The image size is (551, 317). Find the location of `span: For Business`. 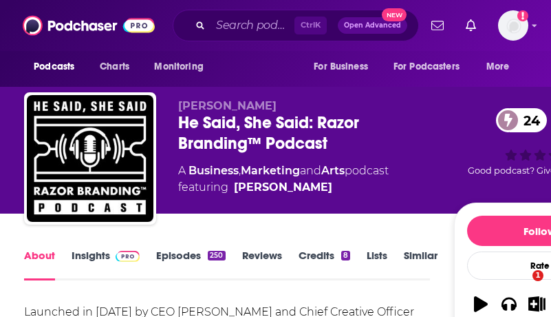

span: For Business is located at coordinates (341, 67).